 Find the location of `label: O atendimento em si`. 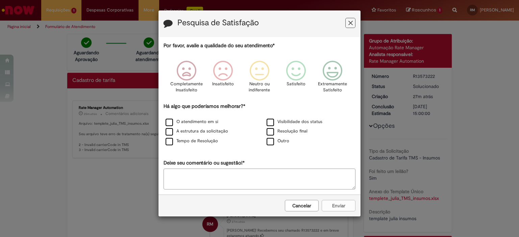

label: O atendimento em si is located at coordinates (192, 122).